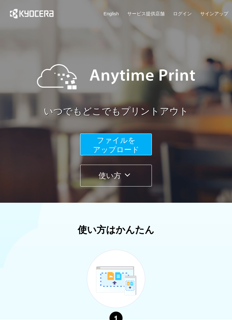 The image size is (232, 320). What do you see at coordinates (214, 13) in the screenshot?
I see `a: サインアップ` at bounding box center [214, 13].